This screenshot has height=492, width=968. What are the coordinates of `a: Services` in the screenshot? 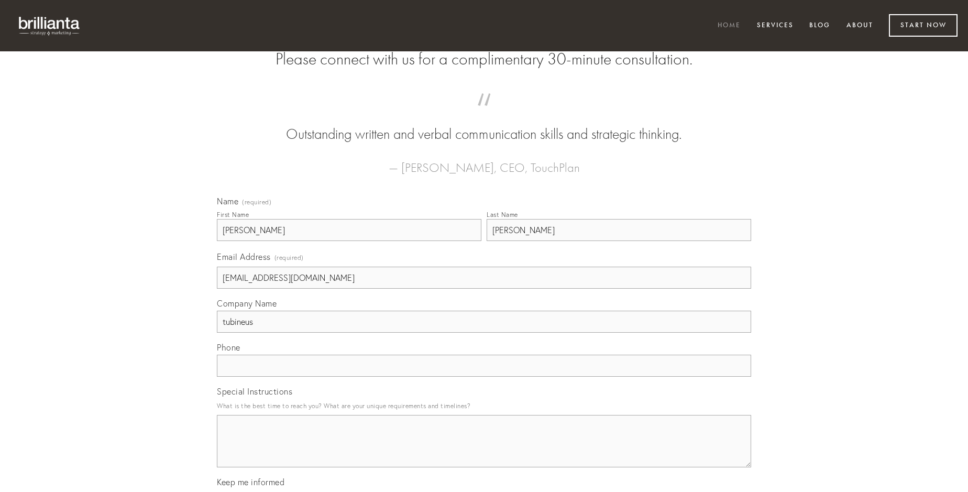 It's located at (775, 26).